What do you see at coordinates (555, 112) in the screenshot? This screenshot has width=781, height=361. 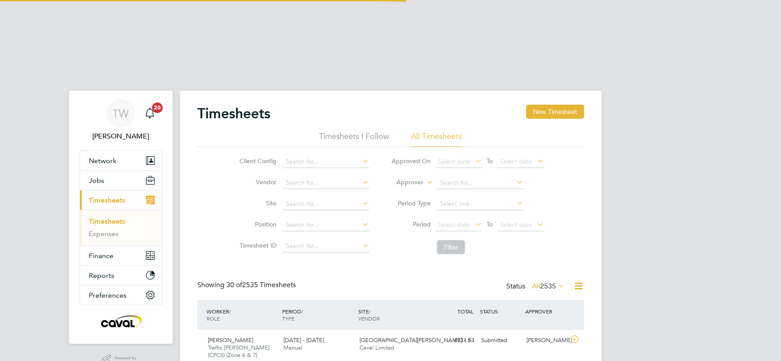 I see `button: New Timesheet` at bounding box center [555, 112].